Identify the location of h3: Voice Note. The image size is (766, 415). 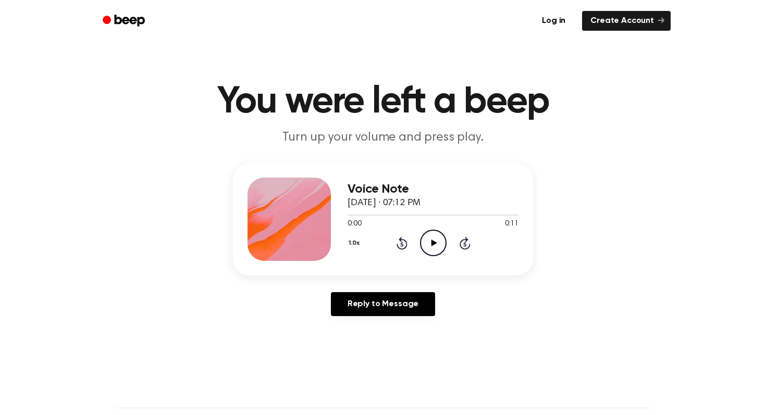
(433, 189).